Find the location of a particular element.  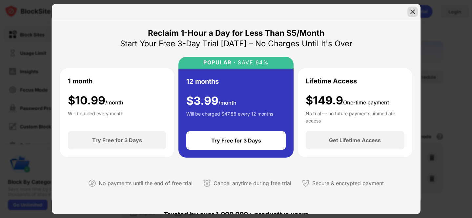

div: Get Lifetime Access is located at coordinates (355, 140).